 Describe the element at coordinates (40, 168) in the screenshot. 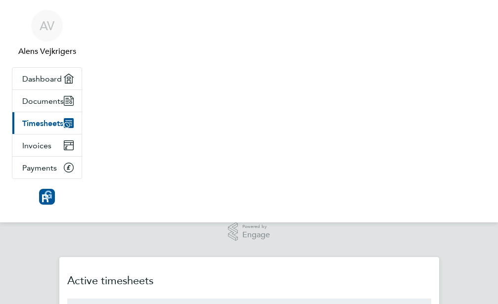

I see `span: Payments` at that location.